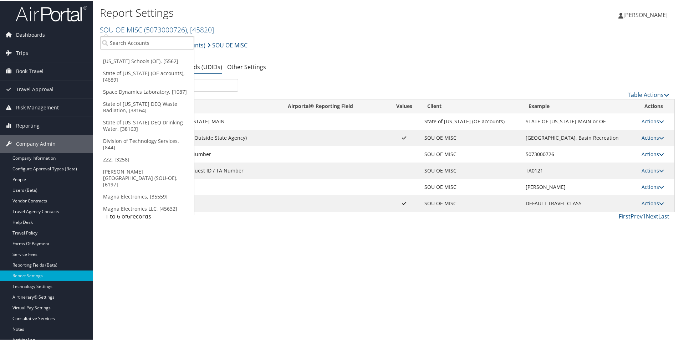 The width and height of the screenshot is (679, 340). What do you see at coordinates (404, 106) in the screenshot?
I see `th: Values` at bounding box center [404, 106].